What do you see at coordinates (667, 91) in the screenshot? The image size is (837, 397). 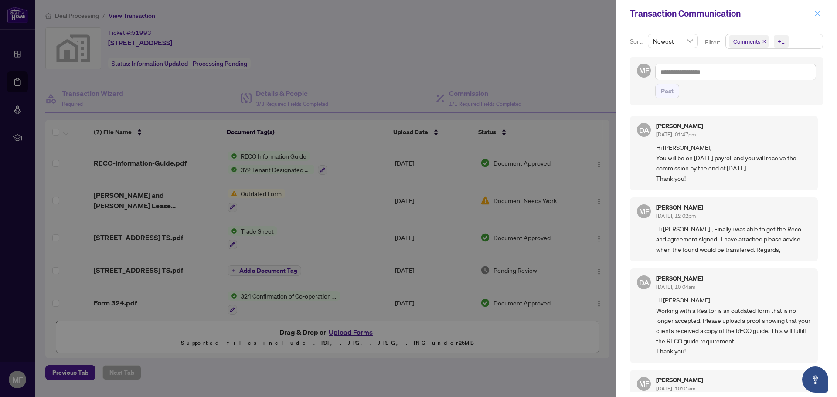 I see `button: Post` at bounding box center [667, 91].